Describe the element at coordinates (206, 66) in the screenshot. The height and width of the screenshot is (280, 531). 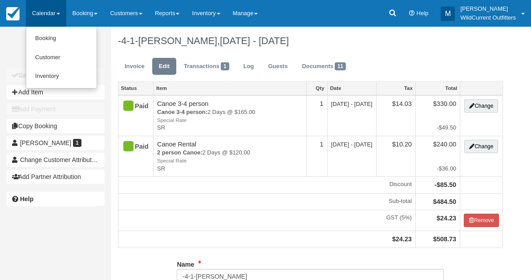
I see `a: Transactions1` at that location.